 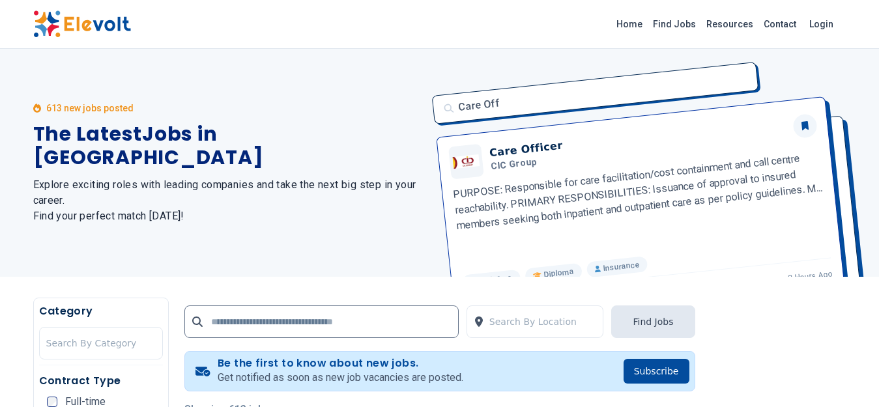 I want to click on a: Resources, so click(x=730, y=24).